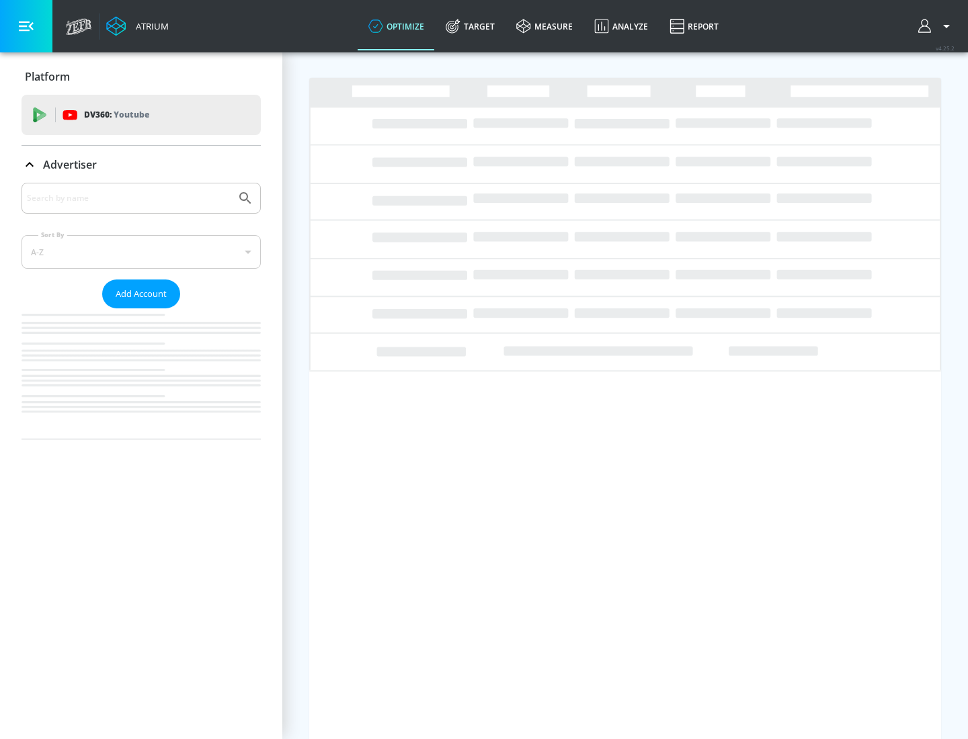 This screenshot has height=739, width=968. I want to click on a: Report, so click(693, 26).